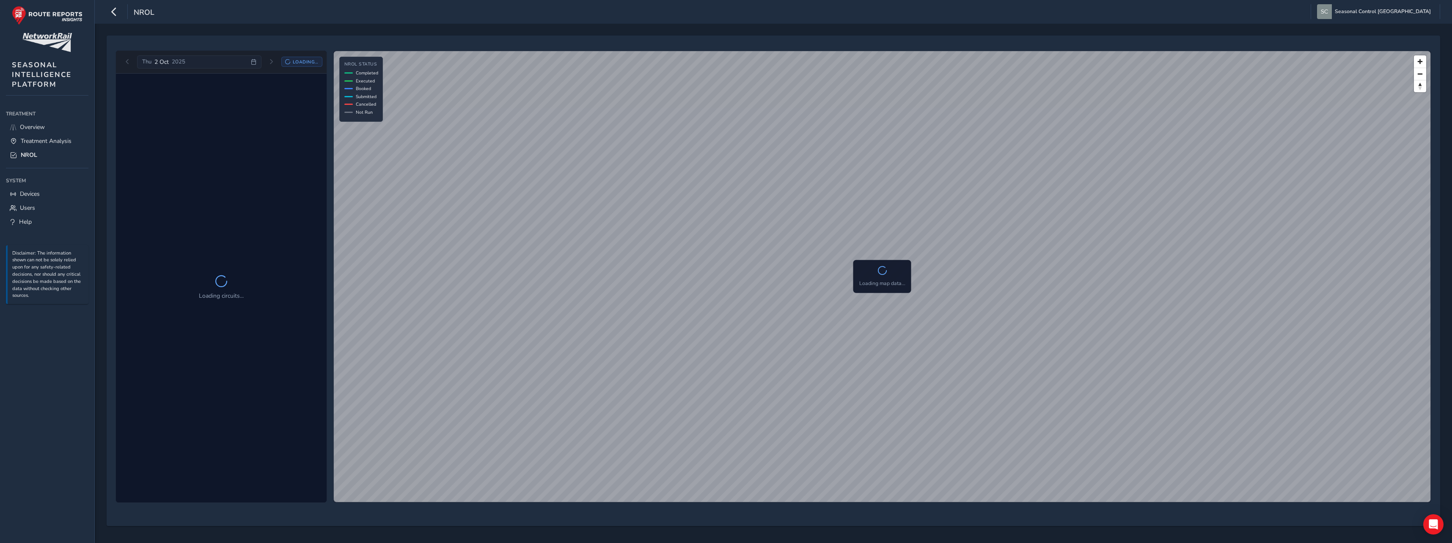 The height and width of the screenshot is (543, 1452). What do you see at coordinates (162, 62) in the screenshot?
I see `span: 2 Oct` at bounding box center [162, 62].